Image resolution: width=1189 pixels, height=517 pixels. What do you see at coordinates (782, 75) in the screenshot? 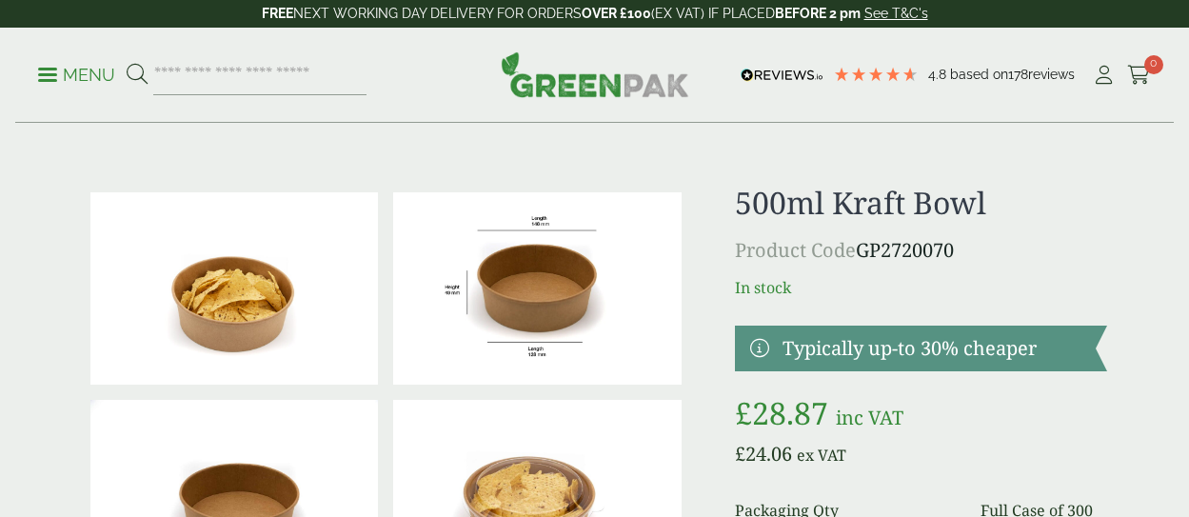
I see `img: REVIEWS.io` at bounding box center [782, 75].